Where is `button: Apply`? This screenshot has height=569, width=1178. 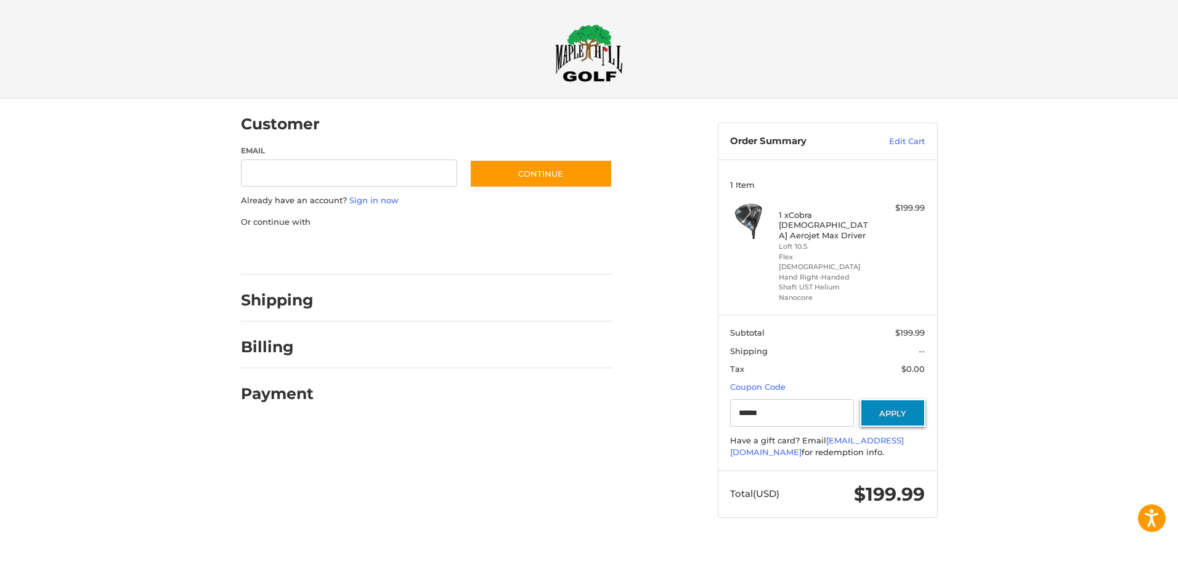
button: Apply is located at coordinates (893, 413).